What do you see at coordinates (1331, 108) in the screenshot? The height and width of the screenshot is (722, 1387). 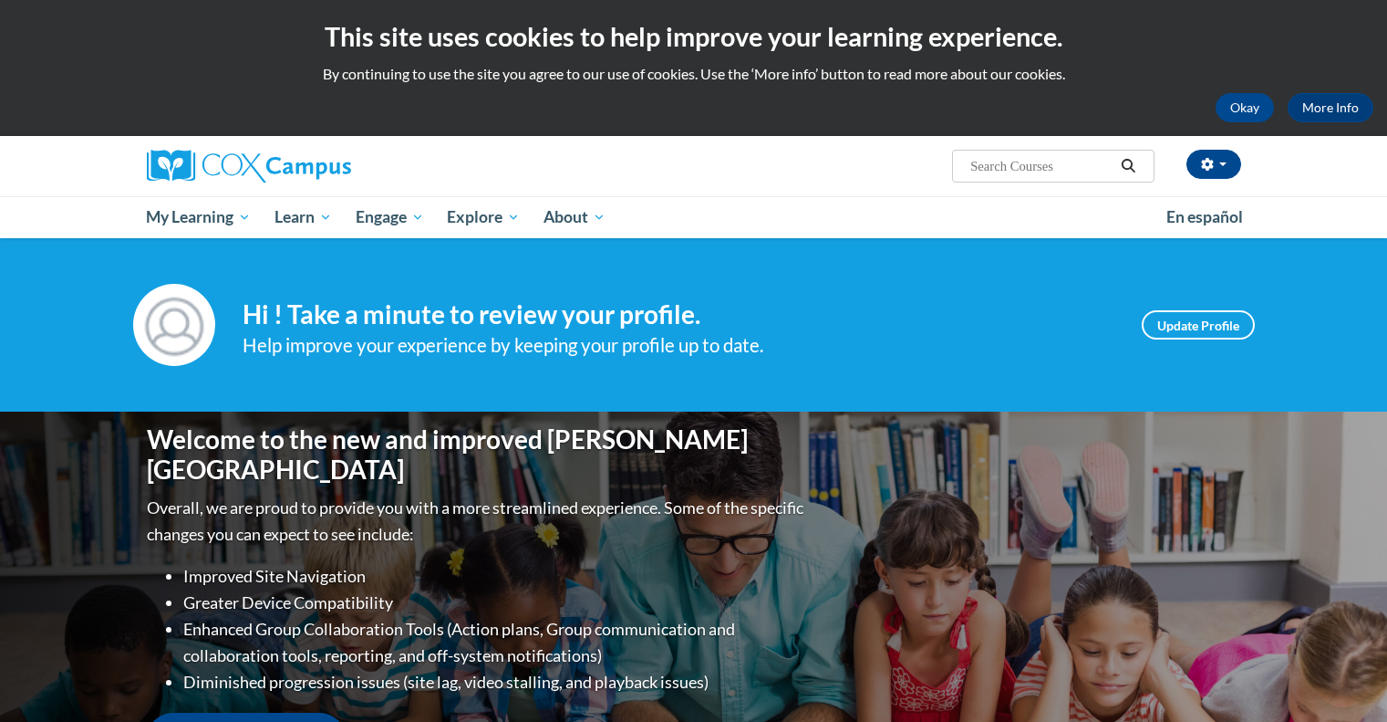 I see `a: More Info` at bounding box center [1331, 108].